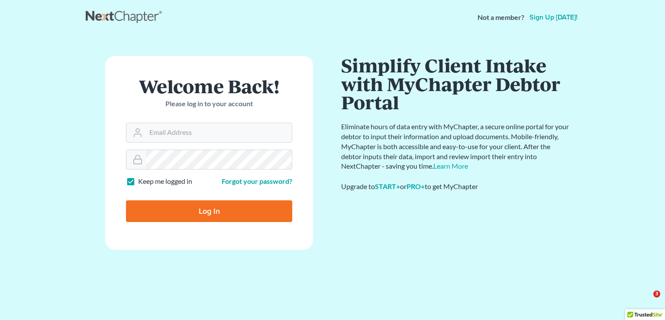 This screenshot has width=665, height=320. Describe the element at coordinates (456, 146) in the screenshot. I see `p: Eliminate hours of data entry with MyChapter, a secure online portal for your debtor to input the...` at that location.